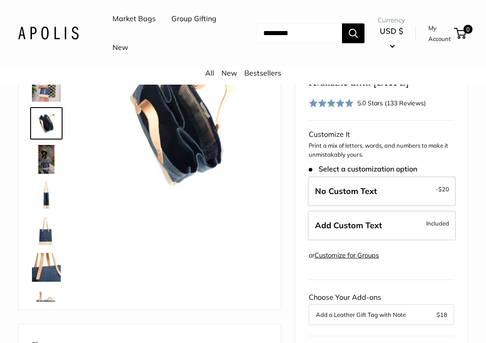 The image size is (486, 343). I want to click on span: Select a customization option, so click(363, 169).